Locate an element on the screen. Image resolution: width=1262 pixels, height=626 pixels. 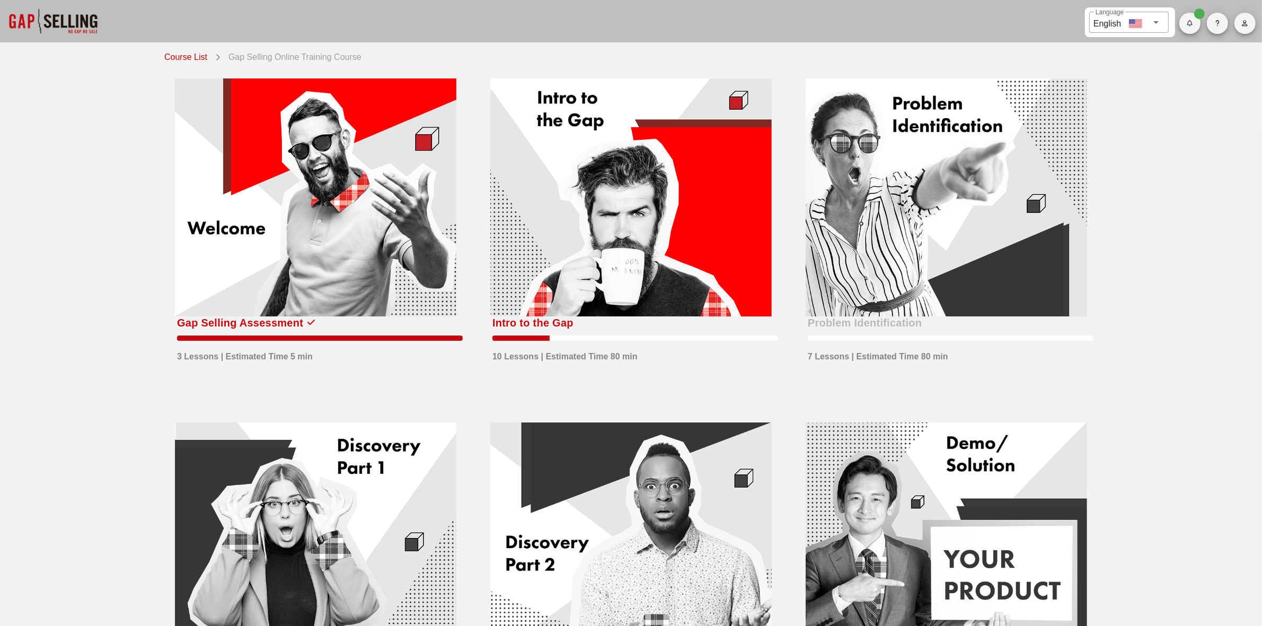
div: 7 Lessons | Estimated Time 80 min is located at coordinates (878, 354).